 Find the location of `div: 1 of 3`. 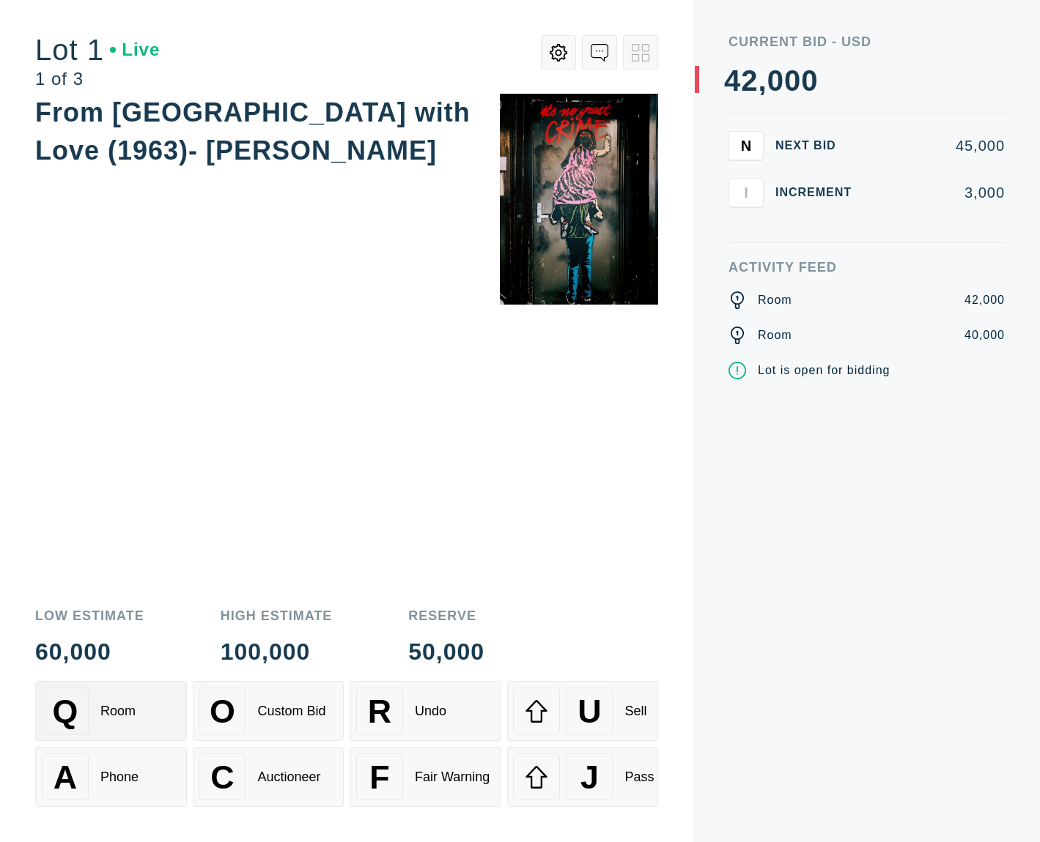

div: 1 of 3 is located at coordinates (97, 79).